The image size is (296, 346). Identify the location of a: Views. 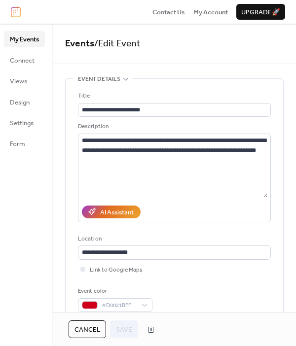
(24, 81).